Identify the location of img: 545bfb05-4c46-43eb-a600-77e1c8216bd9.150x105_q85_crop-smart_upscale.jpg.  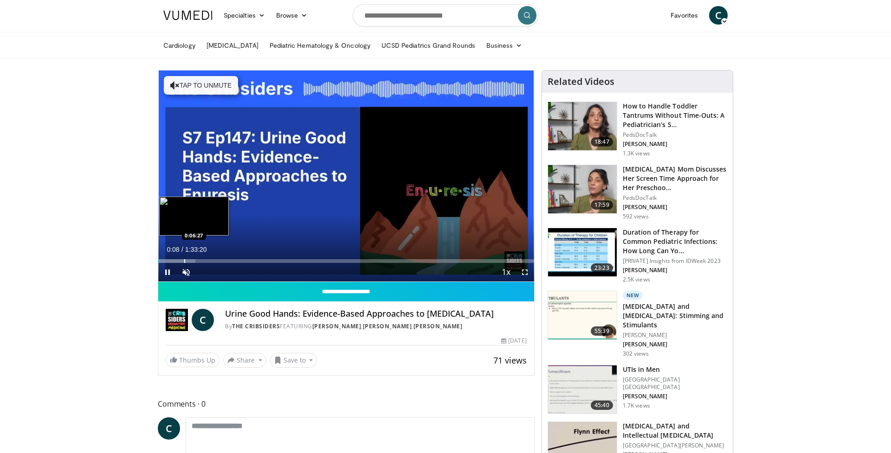
(582, 189).